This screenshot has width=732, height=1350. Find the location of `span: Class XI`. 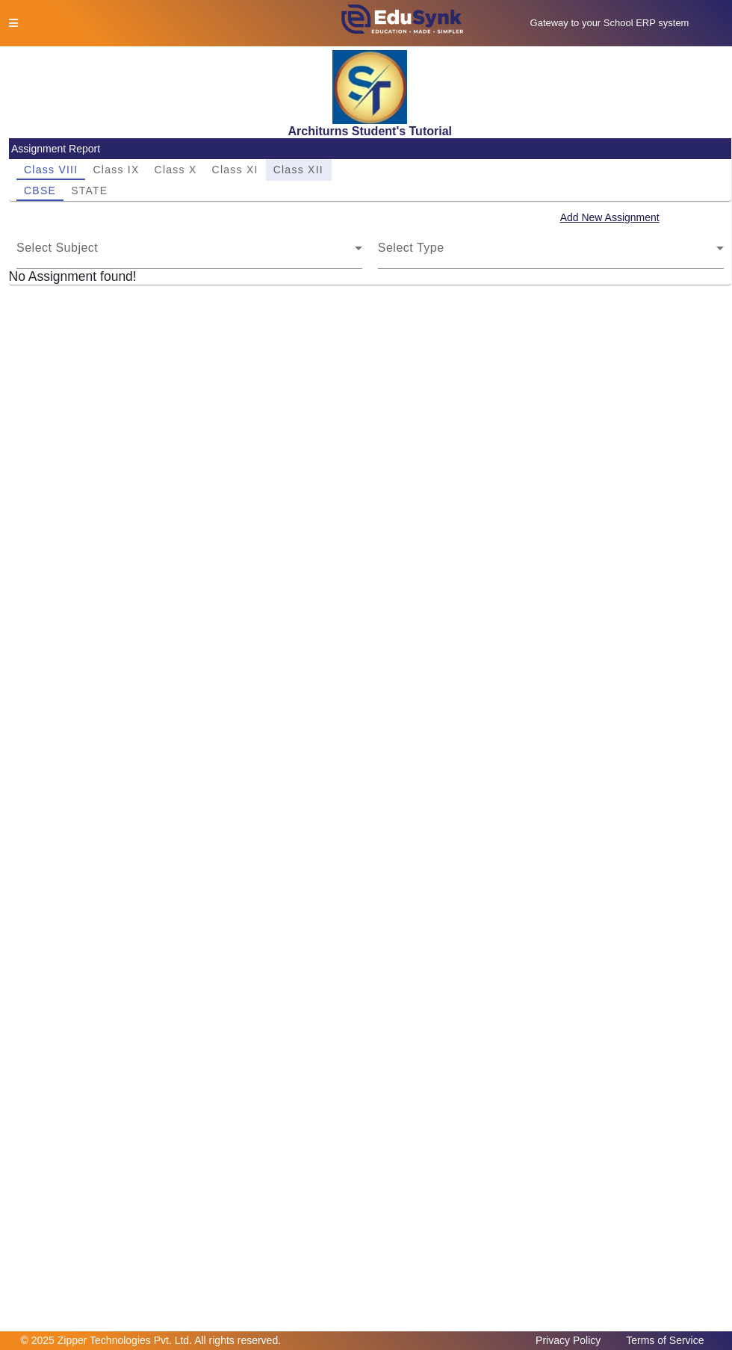

span: Class XI is located at coordinates (235, 170).